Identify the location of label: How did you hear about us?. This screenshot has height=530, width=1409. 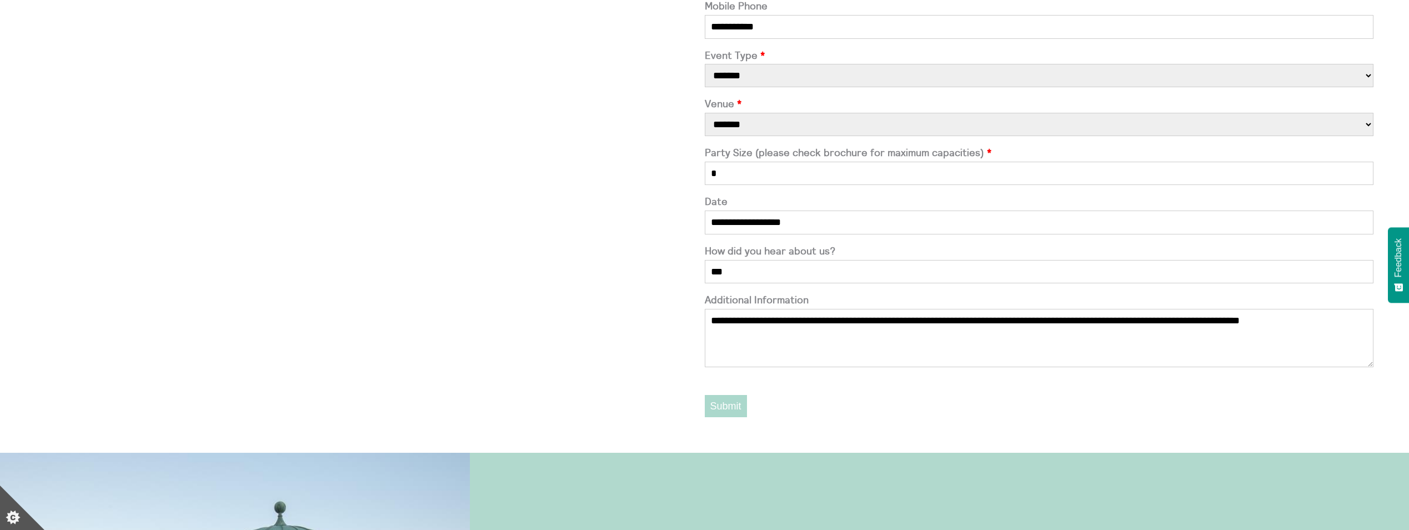
(1039, 251).